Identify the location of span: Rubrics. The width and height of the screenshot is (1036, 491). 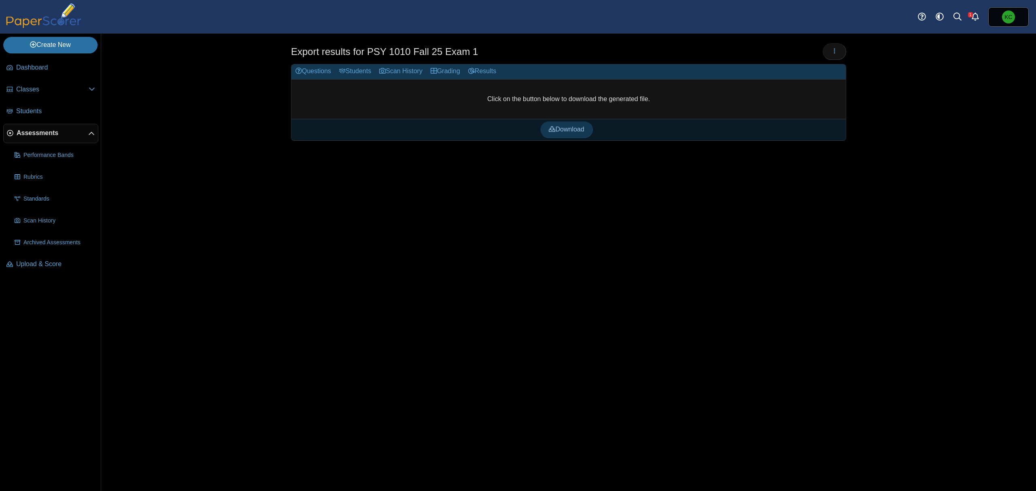
(59, 177).